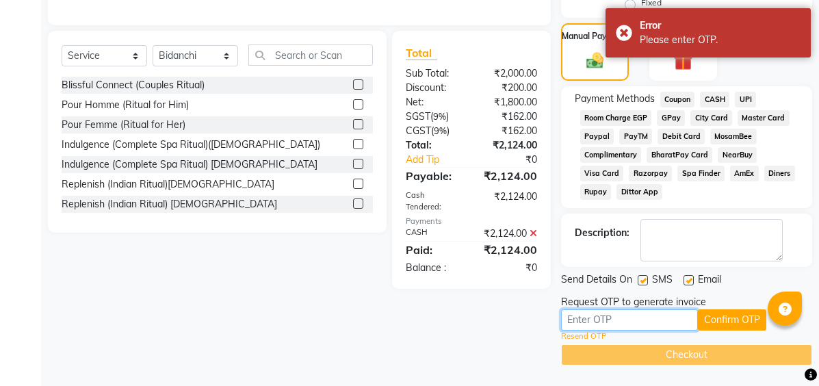  I want to click on span: AmEx, so click(745, 173).